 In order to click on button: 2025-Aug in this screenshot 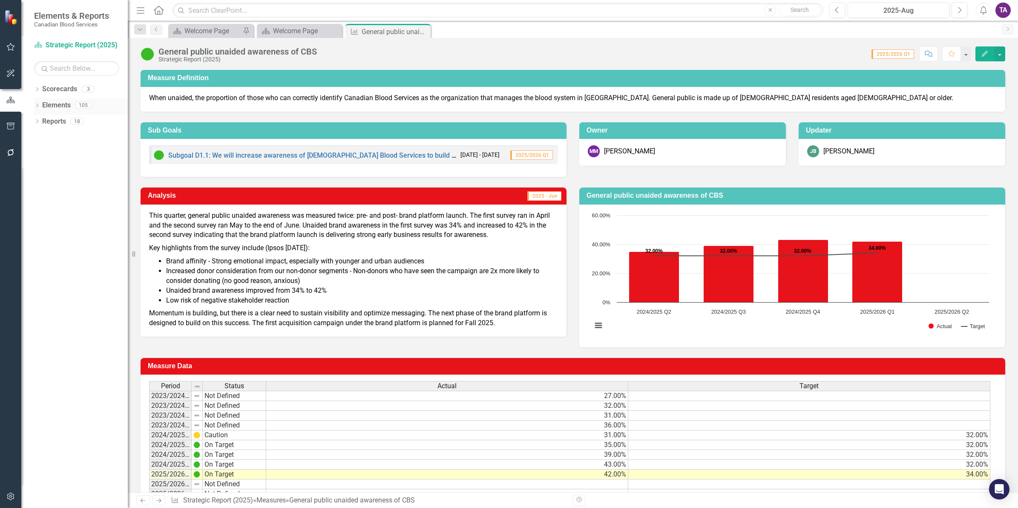, I will do `click(898, 10)`.